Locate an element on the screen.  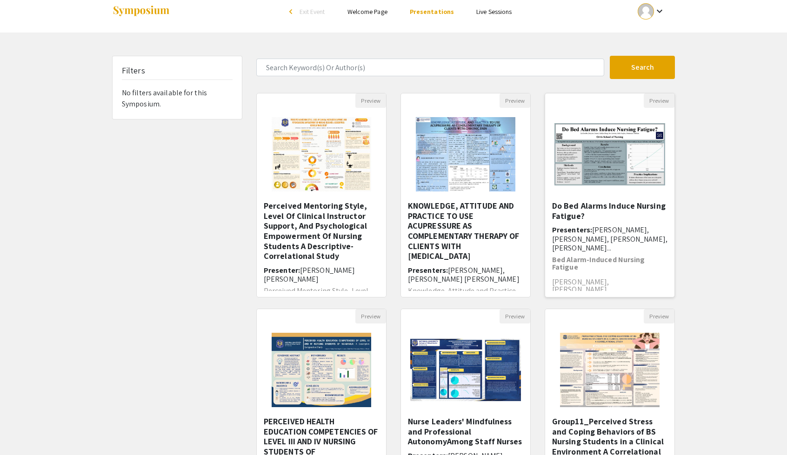
h5: Perceived Mentoring Style, Level Of Clinical Instructor Support, And Psychological Empowerment Of... is located at coordinates (321, 231).